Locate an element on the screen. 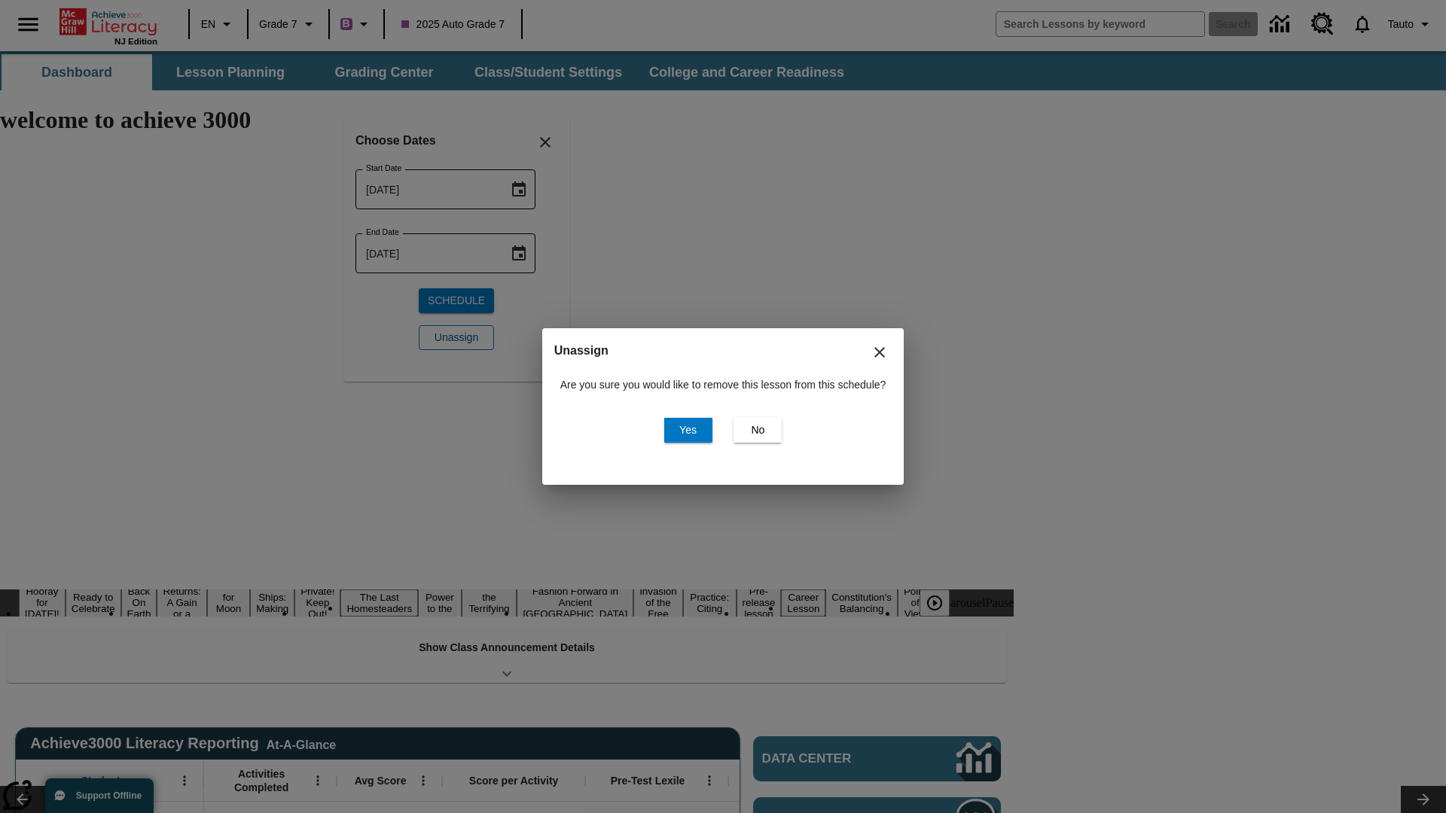 This screenshot has height=813, width=1446. p: Are you sure you would like to remove this lesson from this schedule? is located at coordinates (723, 385).